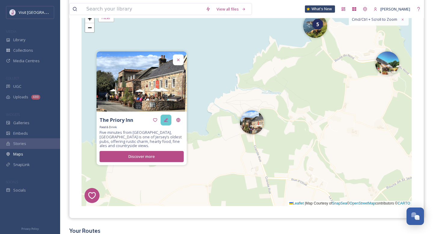 Image resolution: width=433 pixels, height=234 pixels. Describe the element at coordinates (142, 81) in the screenshot. I see `img: priory-scaled.jpg` at that location.